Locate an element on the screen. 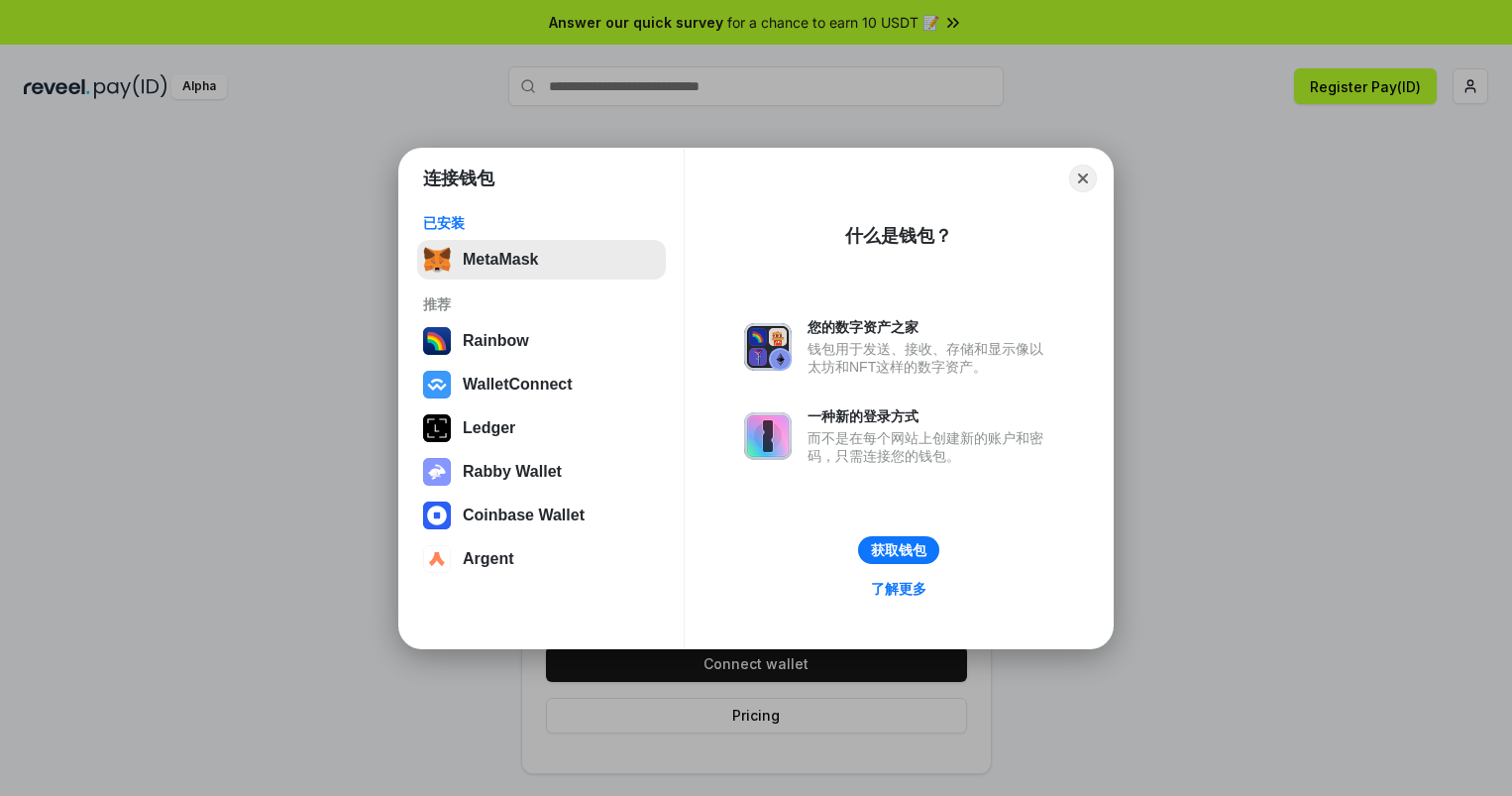 This screenshot has height=796, width=1512. div: Rabby Wallet is located at coordinates (512, 471).